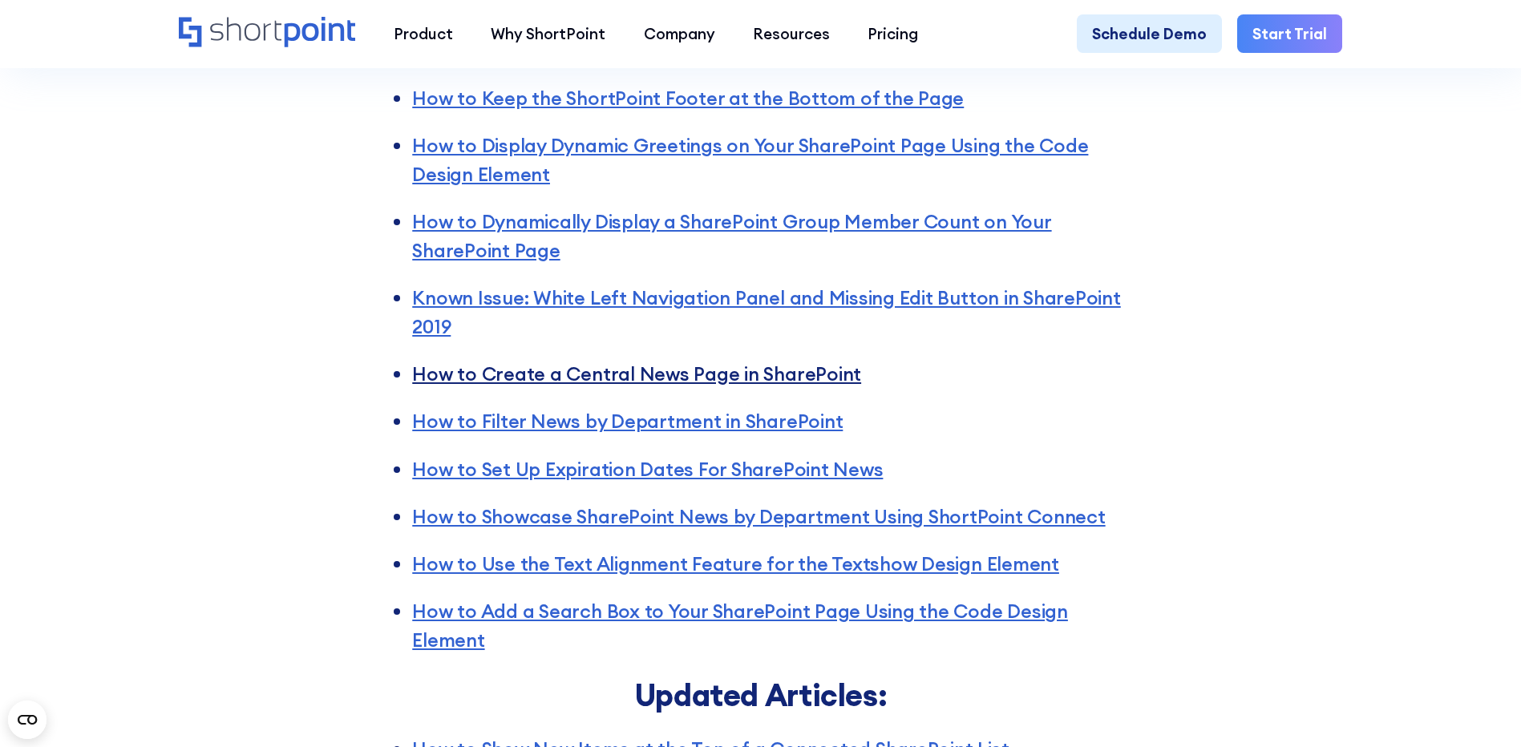 This screenshot has height=747, width=1521. Describe the element at coordinates (627, 421) in the screenshot. I see `a: How to Filter News by Department in SharePoint` at that location.